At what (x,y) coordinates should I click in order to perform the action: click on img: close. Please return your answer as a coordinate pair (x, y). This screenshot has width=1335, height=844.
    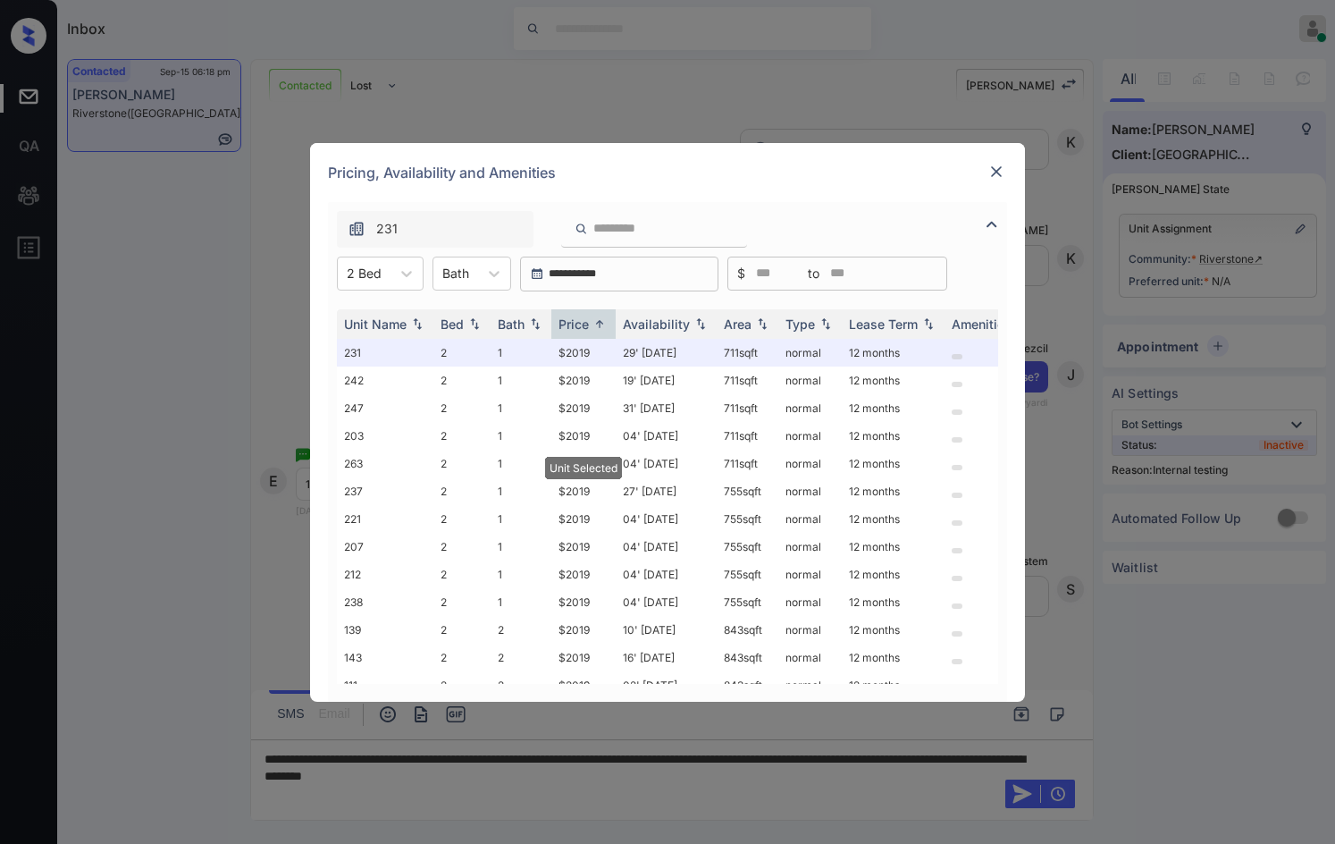
    Looking at the image, I should click on (996, 172).